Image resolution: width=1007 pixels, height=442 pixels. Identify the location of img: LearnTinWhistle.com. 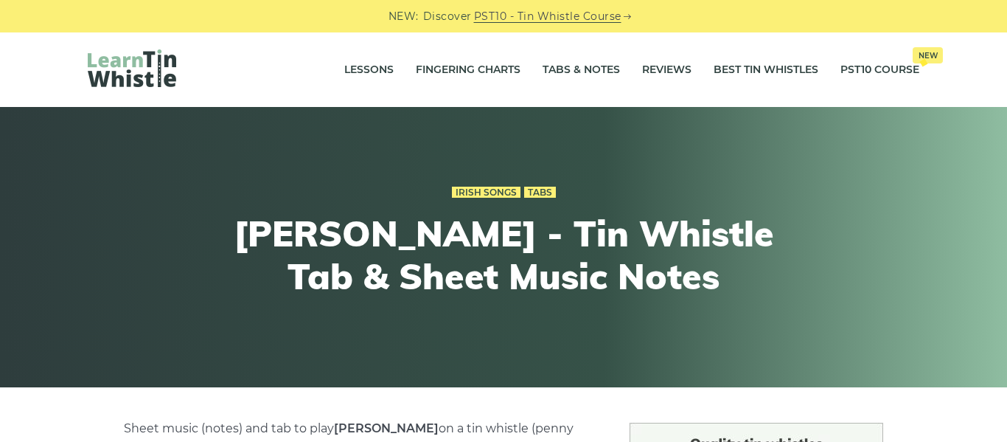
(132, 68).